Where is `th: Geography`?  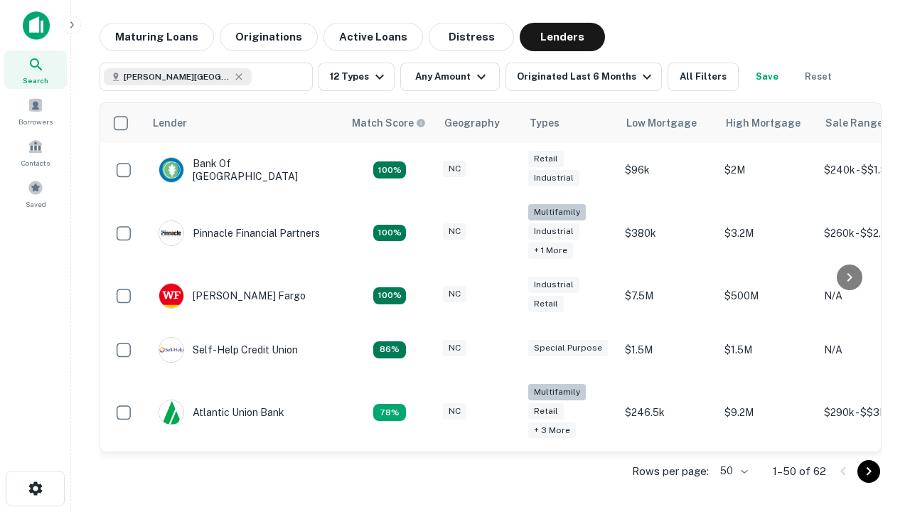
th: Geography is located at coordinates (478, 123).